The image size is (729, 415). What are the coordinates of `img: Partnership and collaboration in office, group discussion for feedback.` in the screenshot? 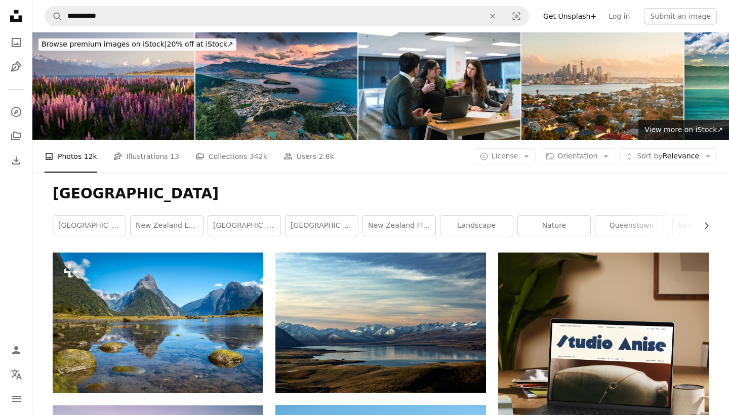 It's located at (439, 86).